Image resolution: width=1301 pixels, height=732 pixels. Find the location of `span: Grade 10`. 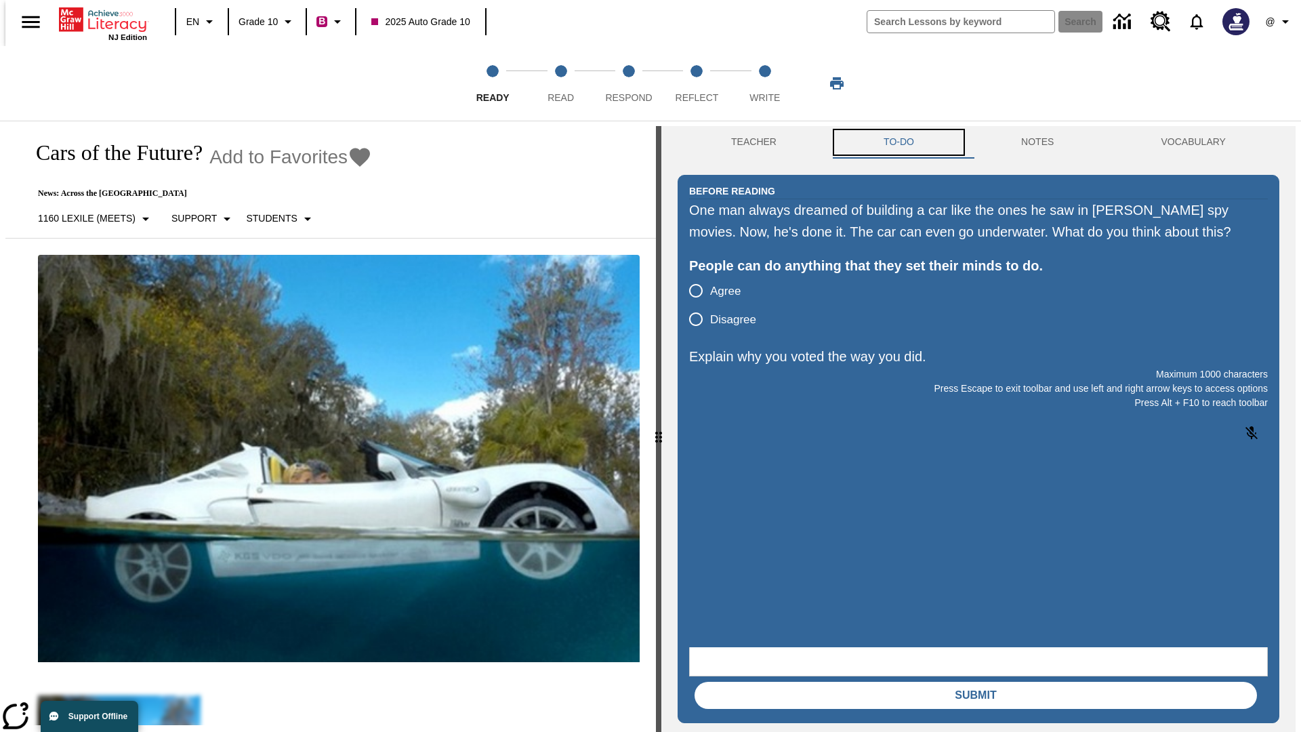

span: Grade 10 is located at coordinates (258, 22).